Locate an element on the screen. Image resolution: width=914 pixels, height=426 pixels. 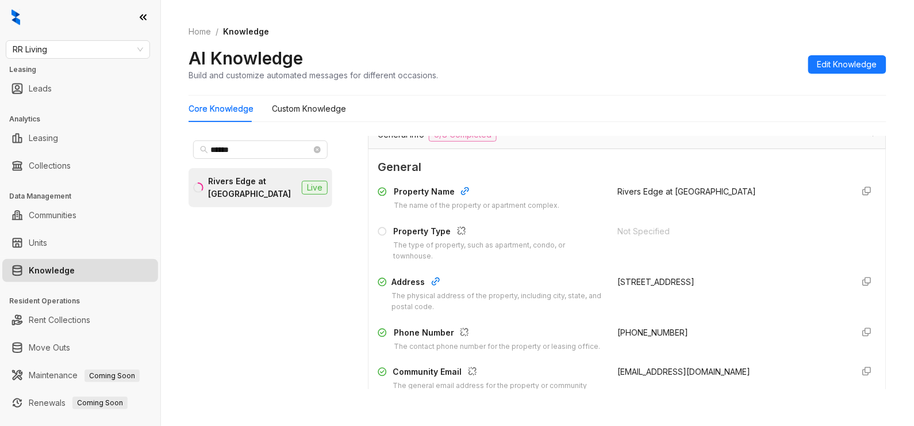
li: Knowledge is located at coordinates (80, 270).